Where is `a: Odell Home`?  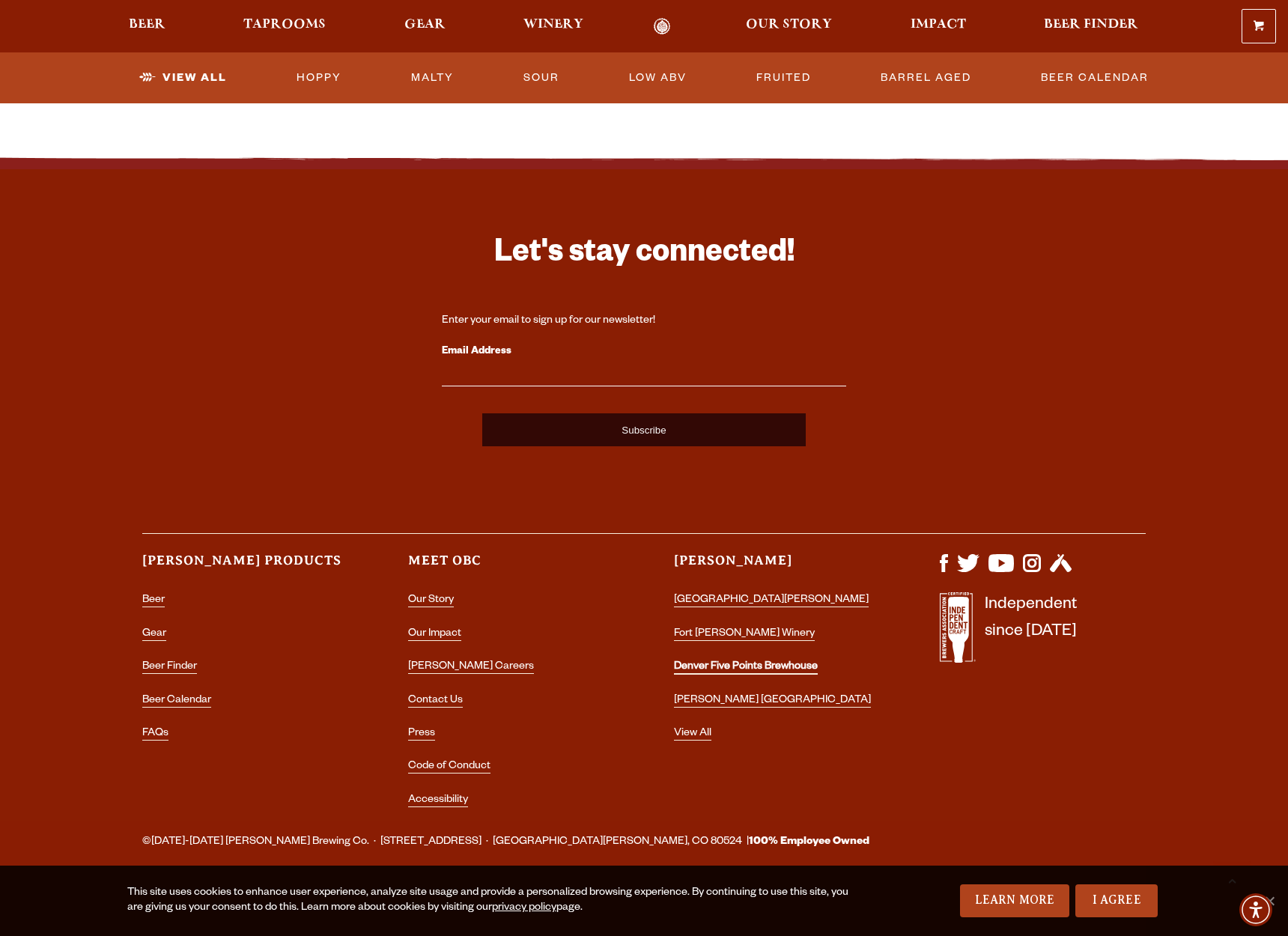 a: Odell Home is located at coordinates (662, 26).